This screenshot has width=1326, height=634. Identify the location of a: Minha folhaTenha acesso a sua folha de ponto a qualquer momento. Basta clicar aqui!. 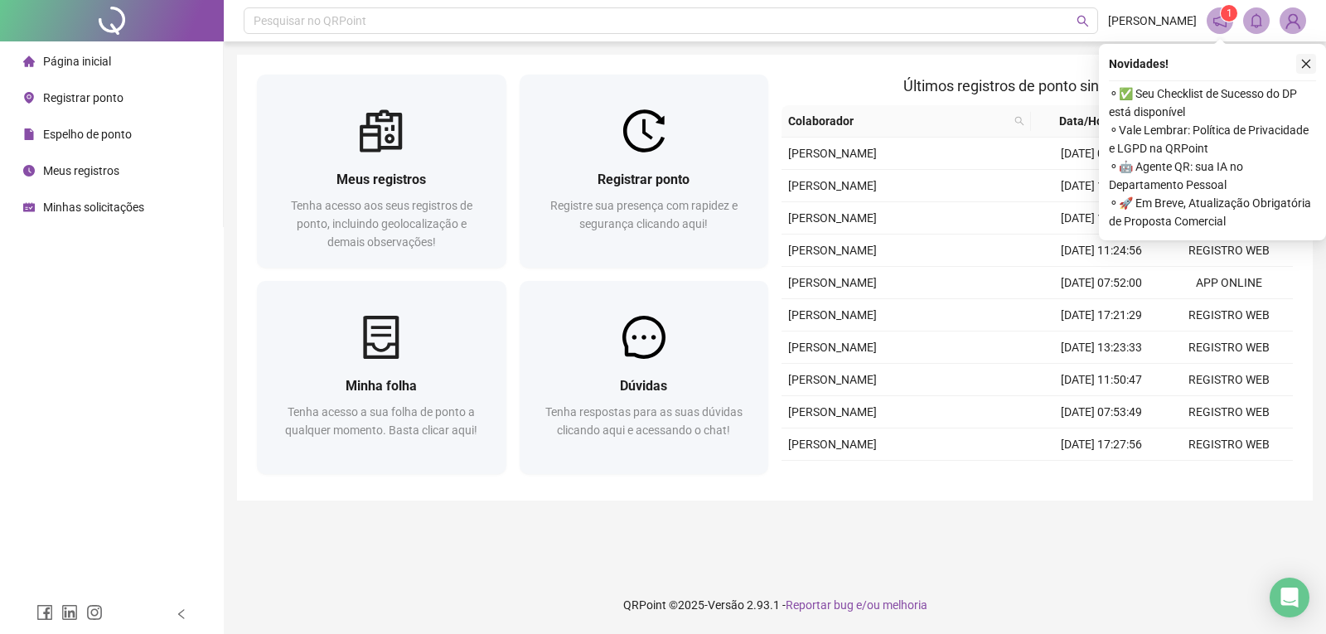
(381, 377).